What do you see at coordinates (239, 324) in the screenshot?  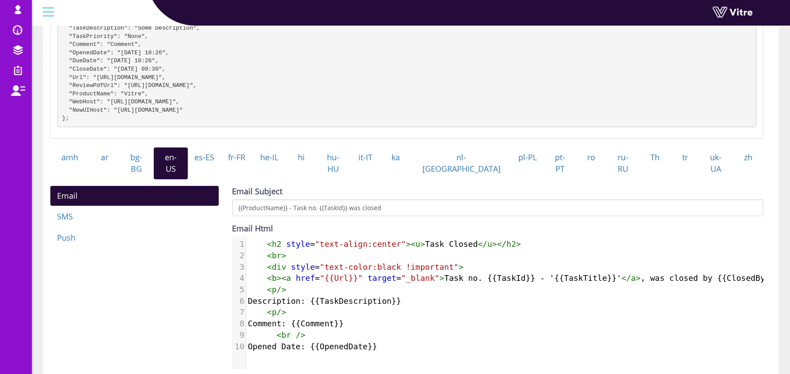 I see `div: 8` at bounding box center [239, 324].